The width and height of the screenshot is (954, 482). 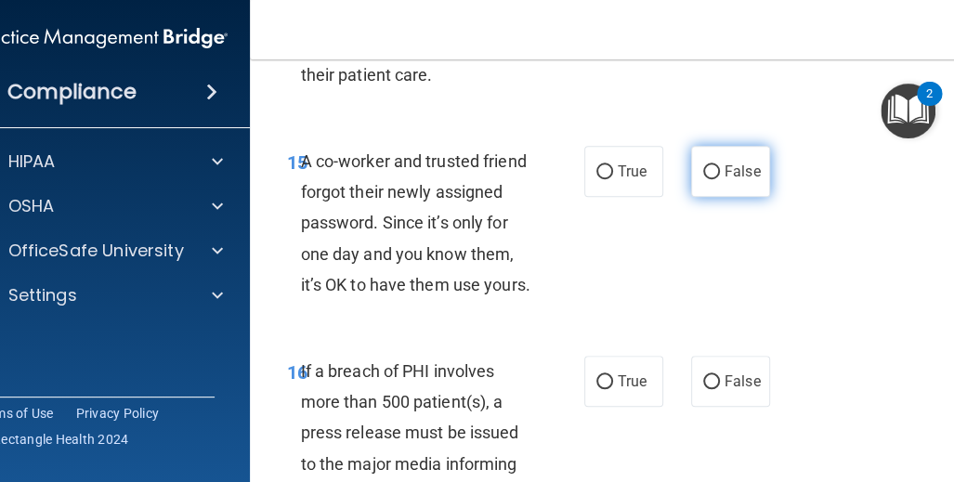 I want to click on input: False, so click(x=712, y=172).